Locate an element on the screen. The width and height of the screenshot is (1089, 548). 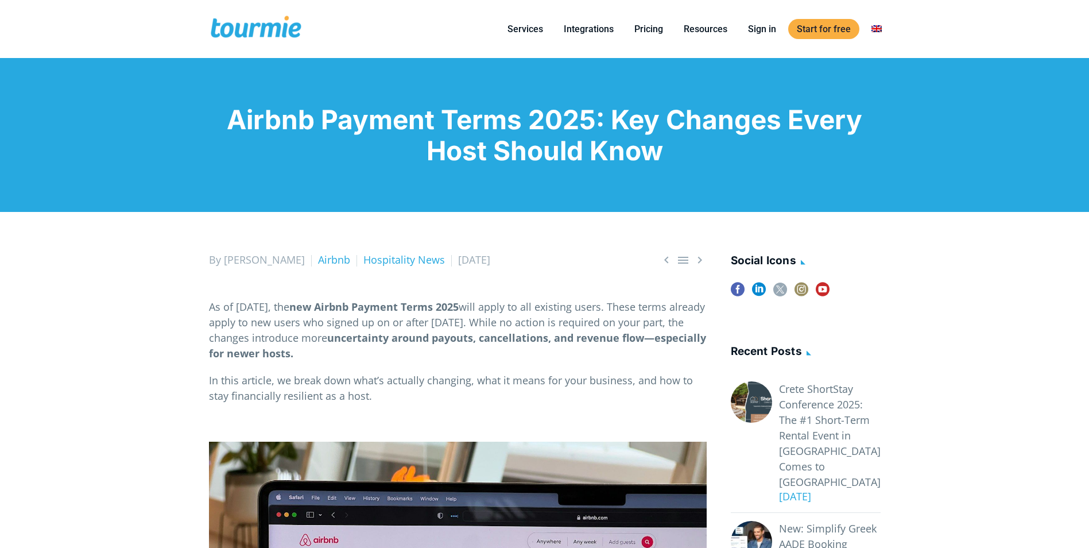
a: Start for free is located at coordinates (824, 29).